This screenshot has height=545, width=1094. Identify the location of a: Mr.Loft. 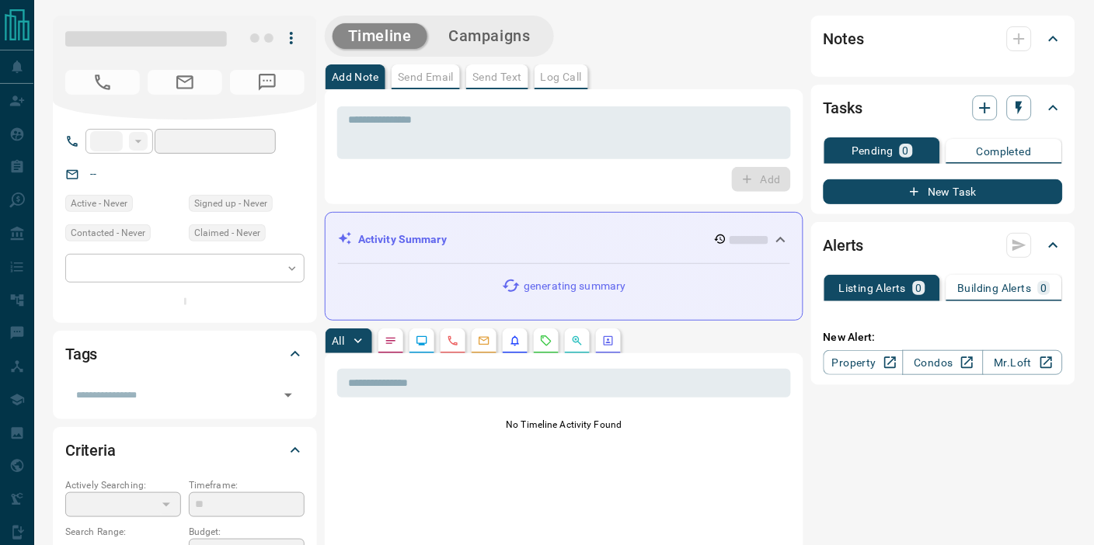
(1023, 363).